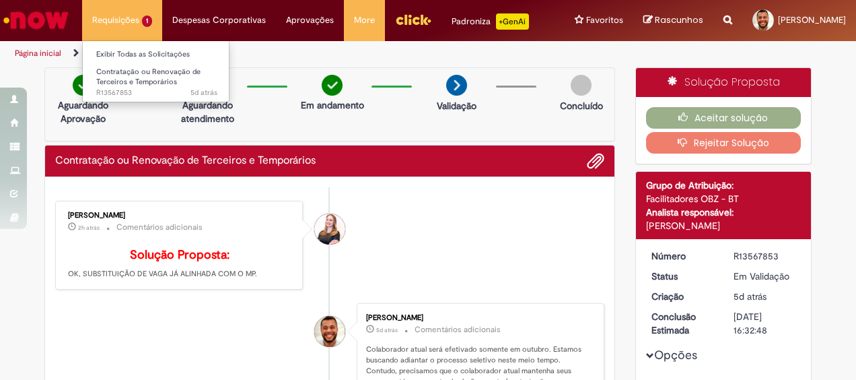 This screenshot has width=856, height=380. What do you see at coordinates (682, 276) in the screenshot?
I see `dt: Status` at bounding box center [682, 276].